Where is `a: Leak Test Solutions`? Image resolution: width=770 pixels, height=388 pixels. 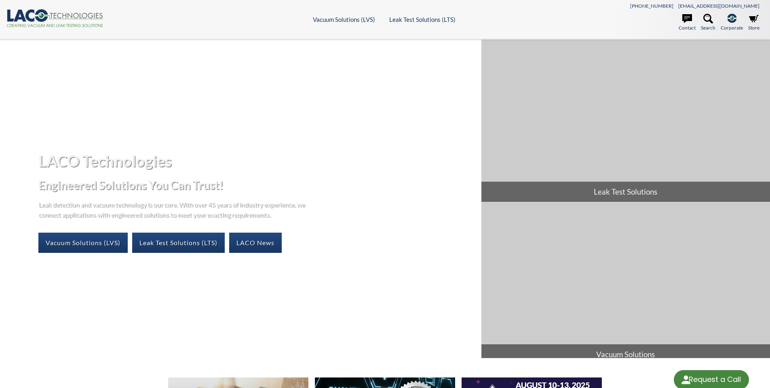
a: Leak Test Solutions is located at coordinates (626, 120).